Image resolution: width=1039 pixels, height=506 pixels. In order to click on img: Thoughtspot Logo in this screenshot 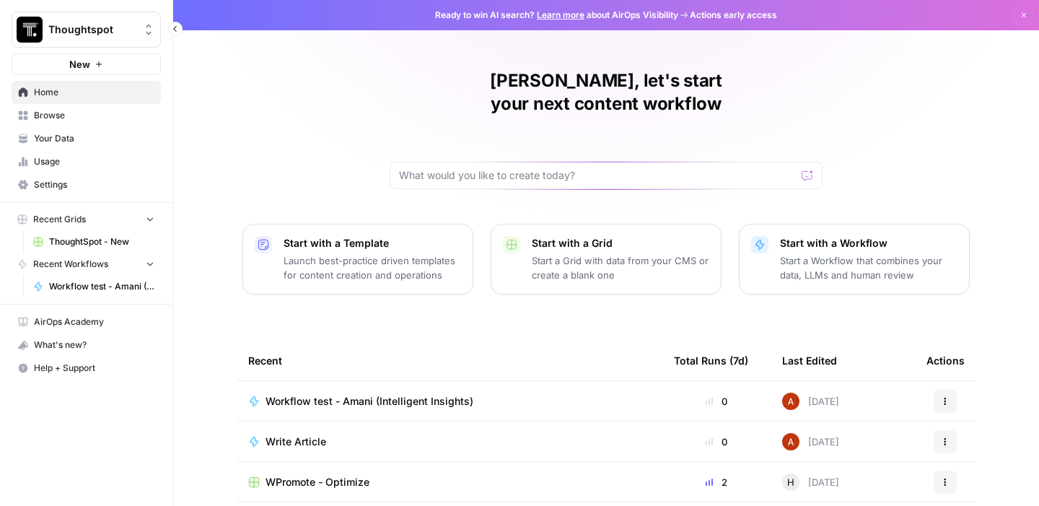, I will do `click(30, 30)`.